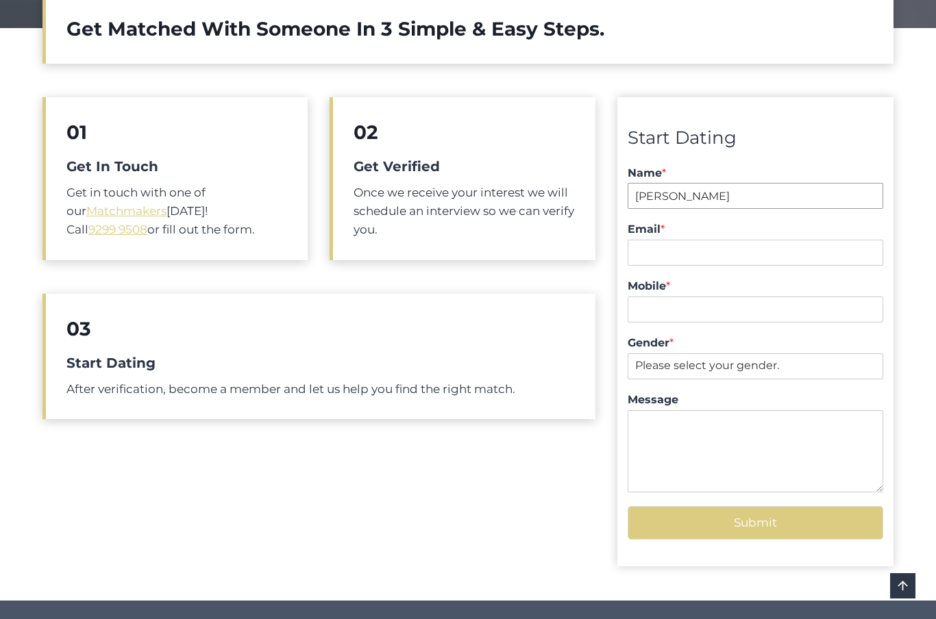  Describe the element at coordinates (755, 310) in the screenshot. I see `input: Mobile` at that location.